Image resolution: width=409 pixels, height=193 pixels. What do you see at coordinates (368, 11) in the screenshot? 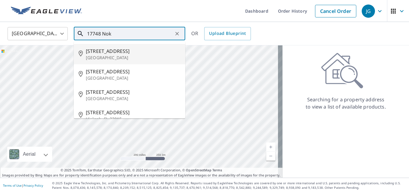
I see `div: JG` at bounding box center [368, 11].